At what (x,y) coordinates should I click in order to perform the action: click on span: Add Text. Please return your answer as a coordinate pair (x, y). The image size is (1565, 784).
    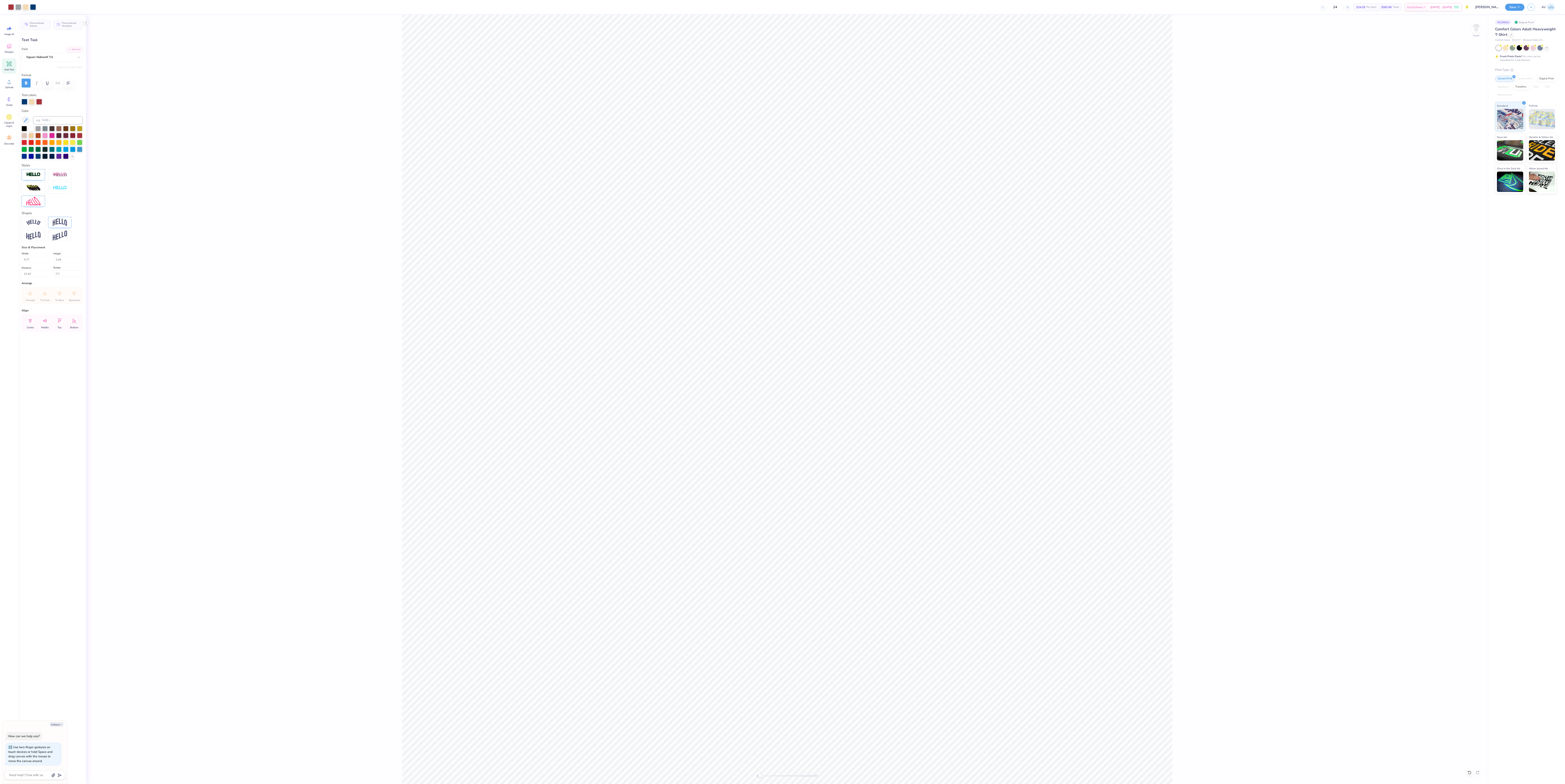
    Looking at the image, I should click on (9, 70).